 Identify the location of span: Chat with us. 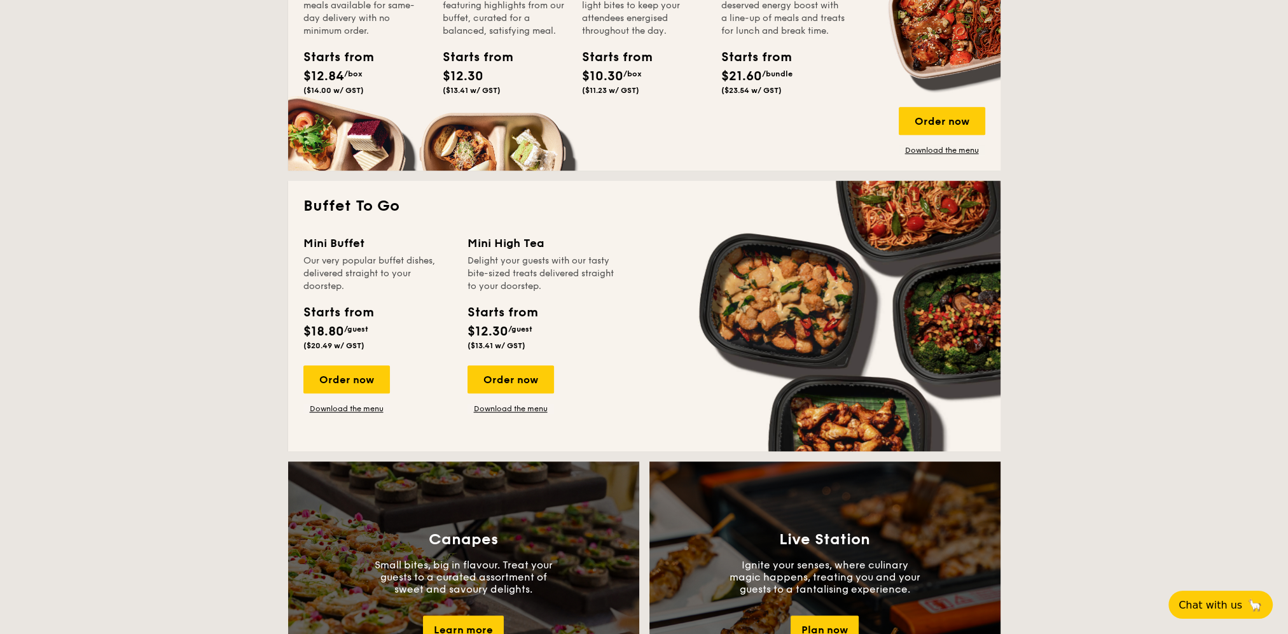
(1210, 604).